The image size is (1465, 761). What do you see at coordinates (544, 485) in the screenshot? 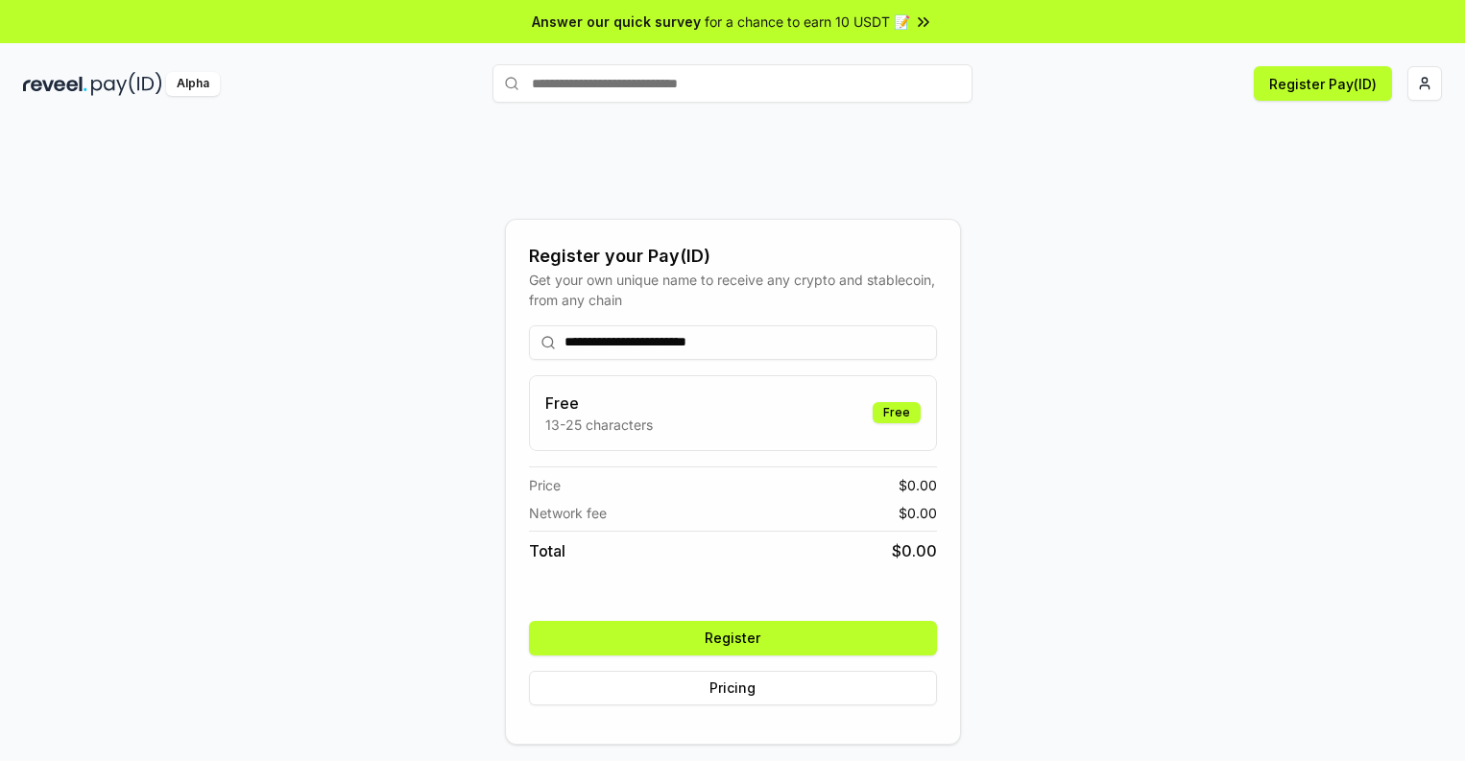
I see `span: Price` at bounding box center [544, 485].